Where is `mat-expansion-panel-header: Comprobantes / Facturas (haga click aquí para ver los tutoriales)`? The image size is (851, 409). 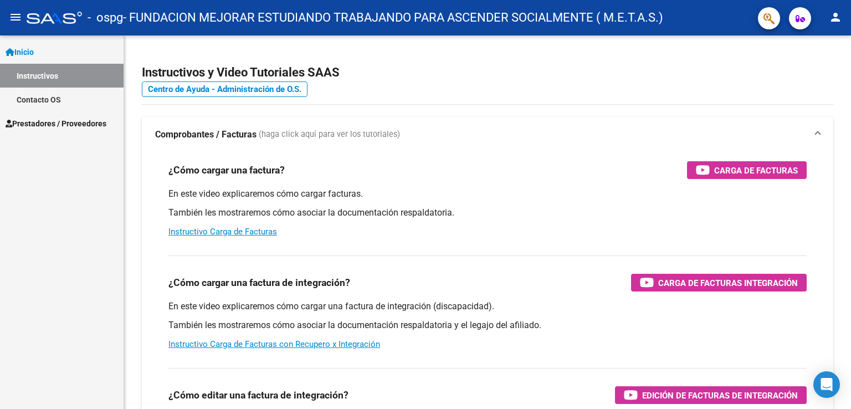
mat-expansion-panel-header: Comprobantes / Facturas (haga click aquí para ver los tutoriales) is located at coordinates (488, 135).